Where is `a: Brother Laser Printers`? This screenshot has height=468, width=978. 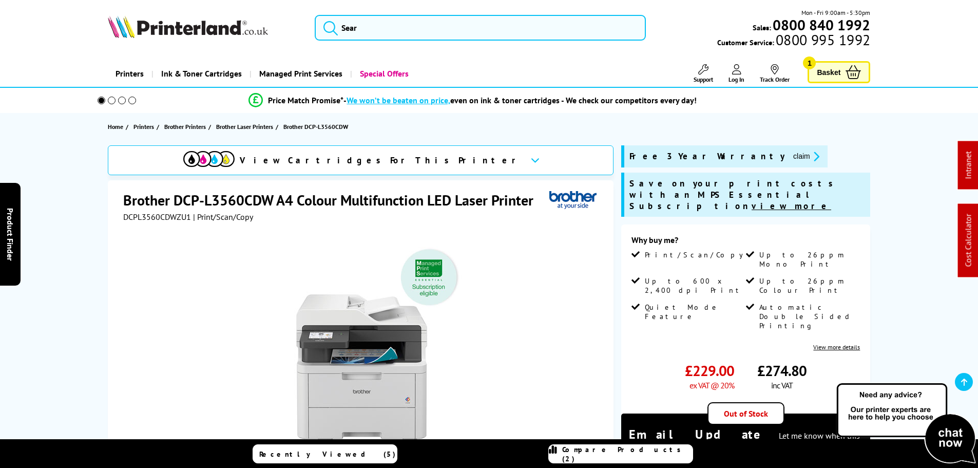 a: Brother Laser Printers is located at coordinates (246, 126).